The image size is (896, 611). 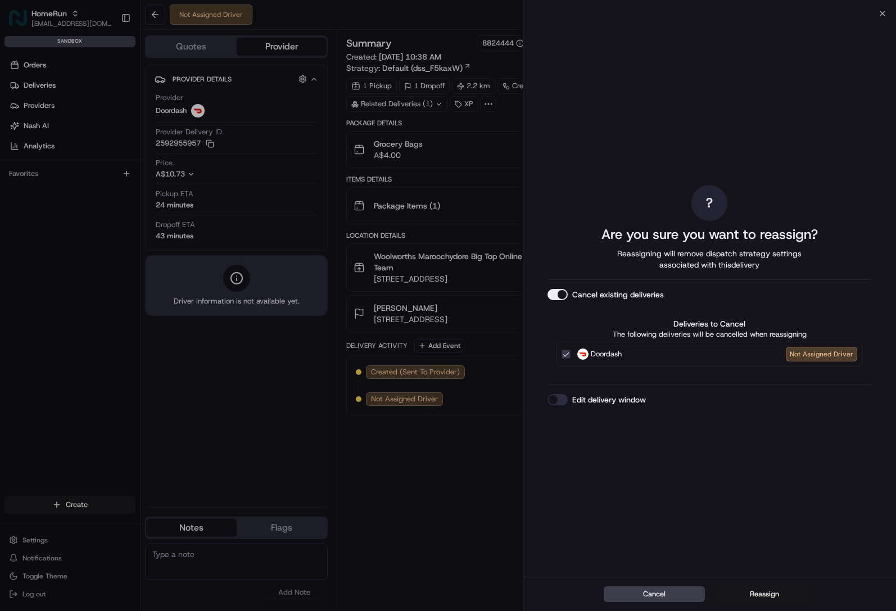 What do you see at coordinates (583, 354) in the screenshot?
I see `img: Doordash` at bounding box center [583, 354].